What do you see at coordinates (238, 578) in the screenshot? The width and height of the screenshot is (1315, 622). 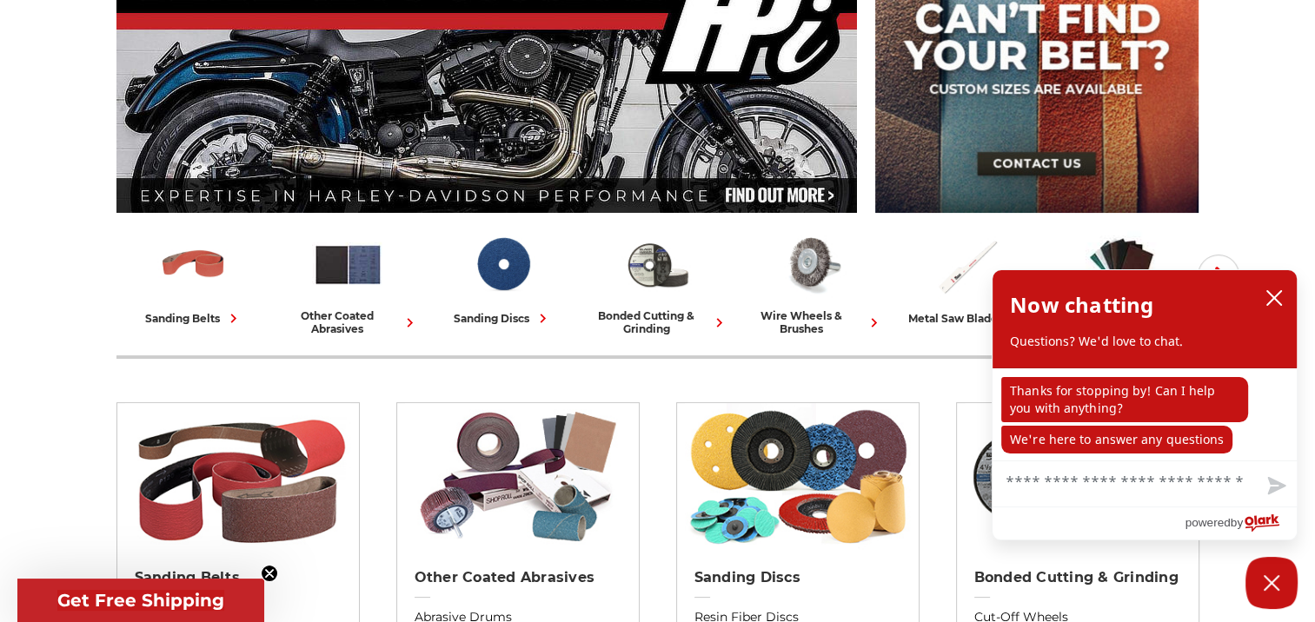 I see `h2: Sanding Belts` at bounding box center [238, 578].